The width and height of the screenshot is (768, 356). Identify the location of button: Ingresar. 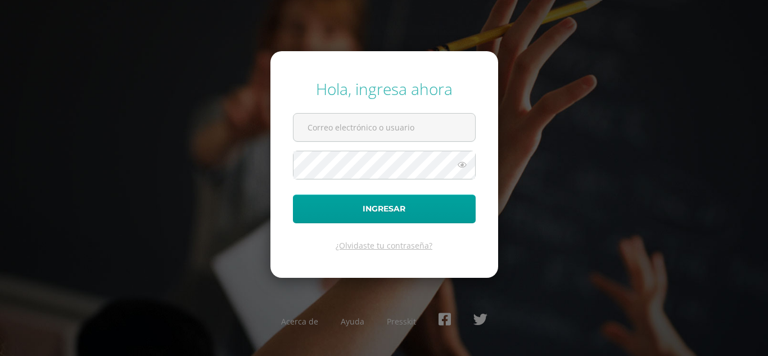
(384, 209).